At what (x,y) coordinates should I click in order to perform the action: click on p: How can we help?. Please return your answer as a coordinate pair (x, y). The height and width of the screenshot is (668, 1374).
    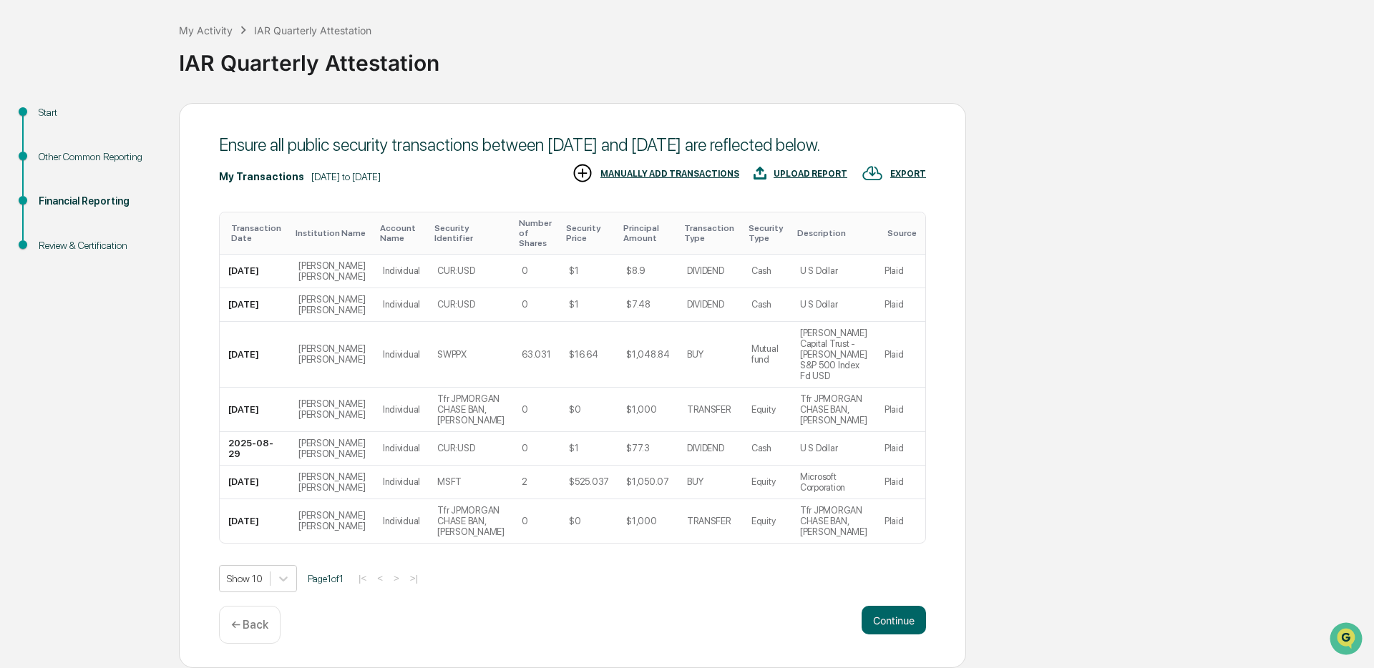
    Looking at the image, I should click on (137, 42).